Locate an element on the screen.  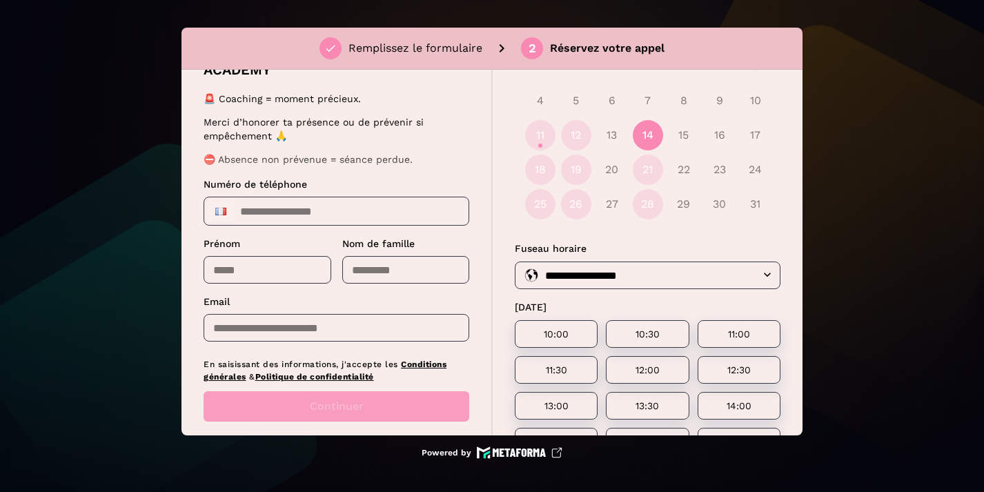
p: 10:30 is located at coordinates (647, 334).